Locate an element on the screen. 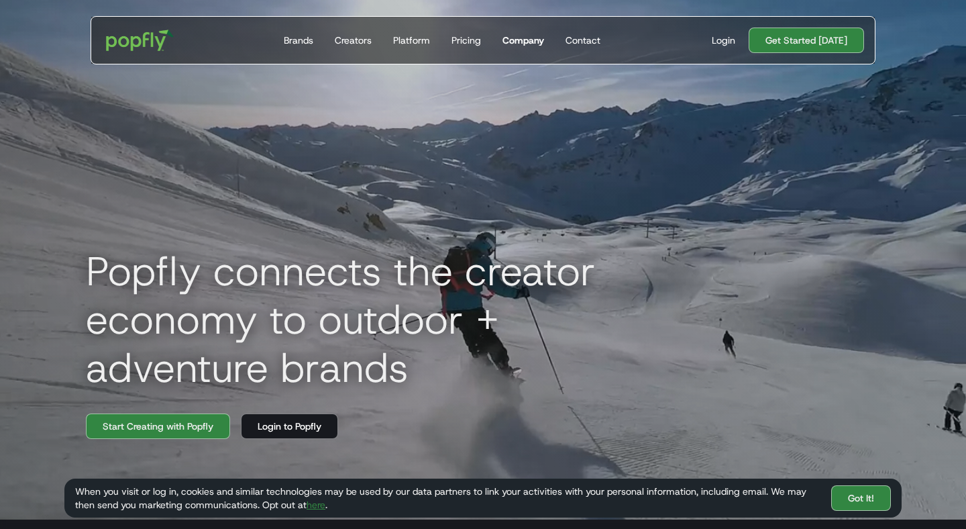  div: Creators is located at coordinates (353, 40).